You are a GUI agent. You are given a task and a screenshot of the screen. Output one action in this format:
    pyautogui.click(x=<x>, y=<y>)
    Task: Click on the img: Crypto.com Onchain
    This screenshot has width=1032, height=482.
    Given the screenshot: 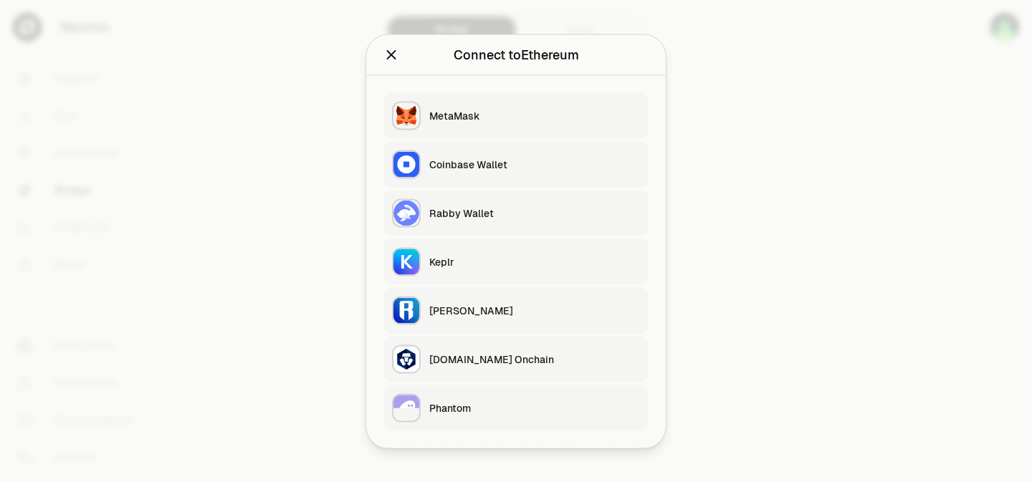 What is the action you would take?
    pyautogui.click(x=406, y=359)
    